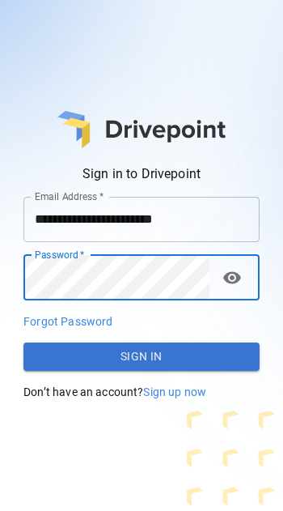 The width and height of the screenshot is (283, 511). I want to click on span: Forgot Password, so click(68, 321).